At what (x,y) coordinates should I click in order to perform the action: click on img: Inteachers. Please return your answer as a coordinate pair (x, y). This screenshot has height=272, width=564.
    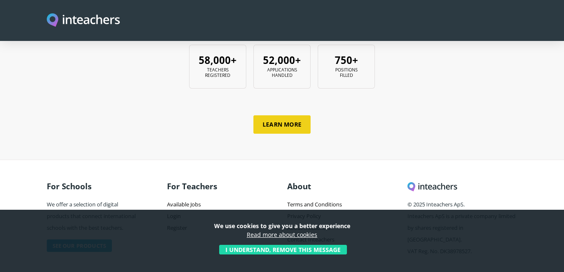
    Looking at the image, I should click on (83, 20).